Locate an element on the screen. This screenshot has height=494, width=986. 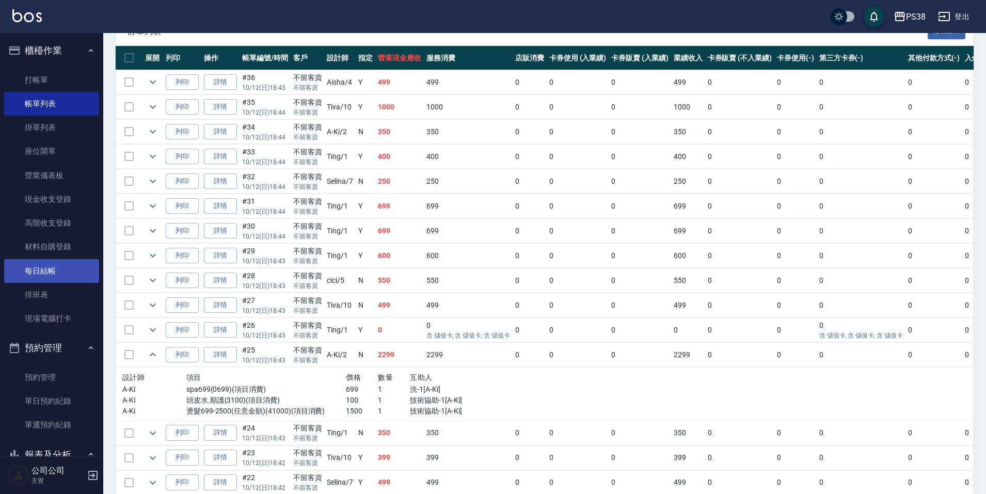
th: 服務消費 is located at coordinates (468, 58).